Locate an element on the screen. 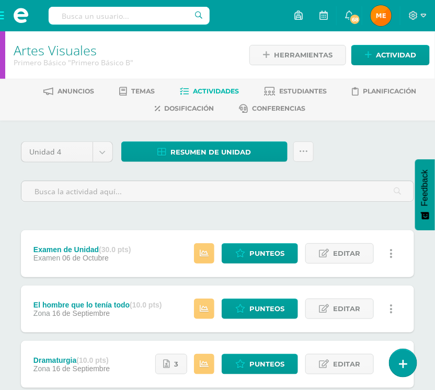 The width and height of the screenshot is (435, 390). span: Temas is located at coordinates (143, 91).